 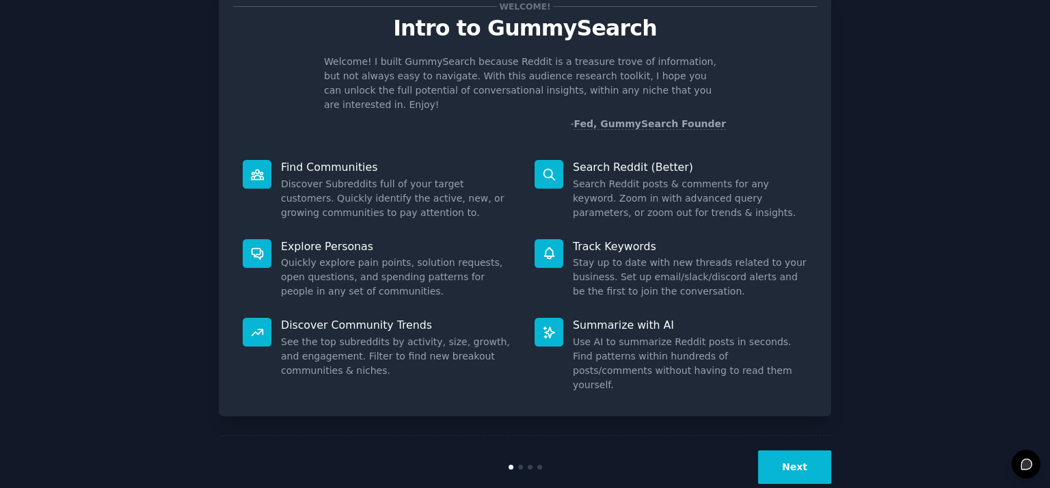 I want to click on p: Search Reddit (Better), so click(x=689, y=167).